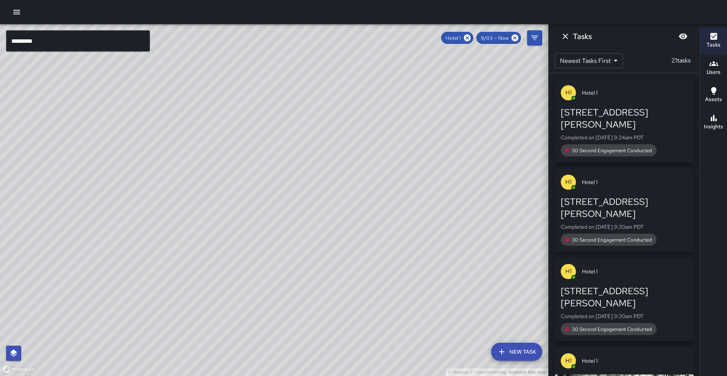 The width and height of the screenshot is (727, 376). Describe the element at coordinates (499, 38) in the screenshot. I see `div: 9/03 — Now` at that location.